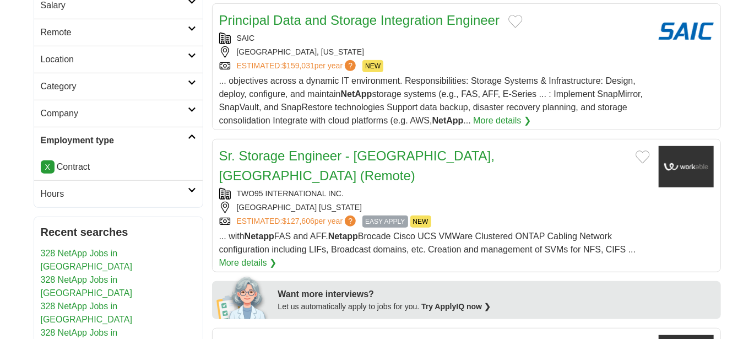 The image size is (754, 339). Describe the element at coordinates (114, 194) in the screenshot. I see `h2: Hours` at that location.